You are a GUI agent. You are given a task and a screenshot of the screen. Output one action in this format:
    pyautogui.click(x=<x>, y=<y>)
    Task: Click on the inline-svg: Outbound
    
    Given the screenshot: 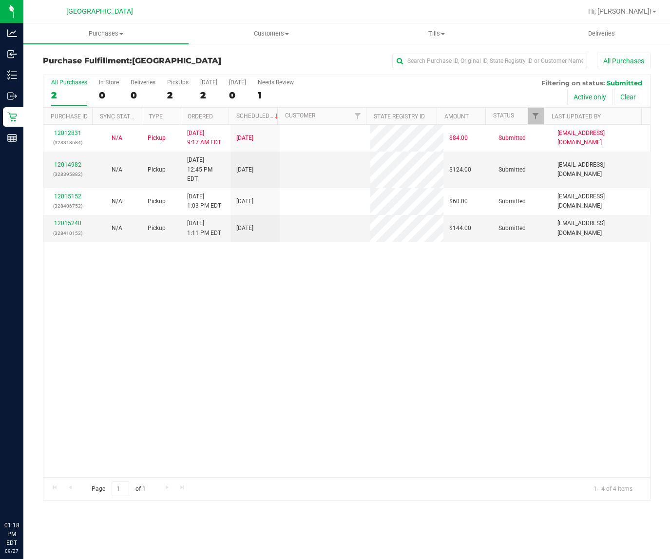 What is the action you would take?
    pyautogui.click(x=12, y=96)
    